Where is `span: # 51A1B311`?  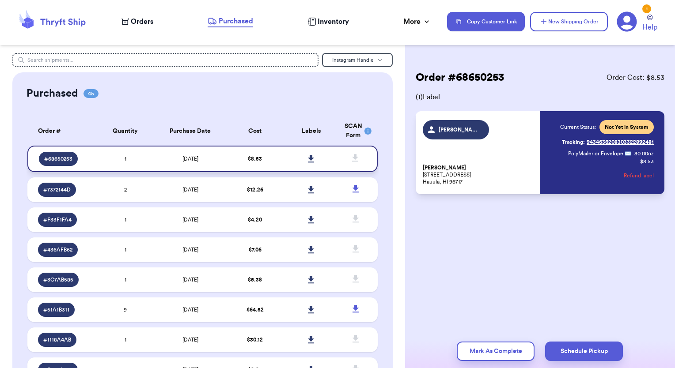
span: # 51A1B311 is located at coordinates (56, 310).